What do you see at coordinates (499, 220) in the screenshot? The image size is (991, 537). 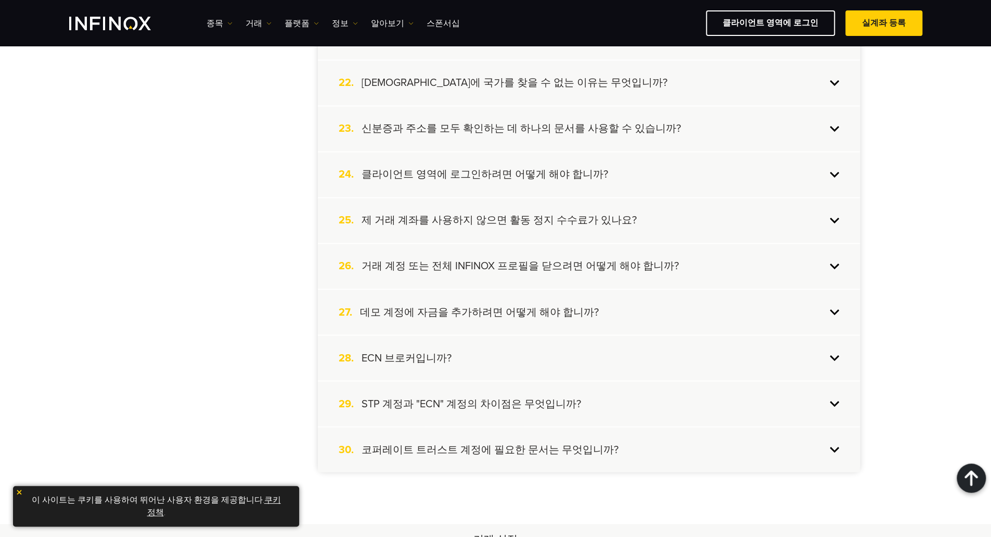 I see `h4: 제 거래 계좌를 사용하지 않으면 활동 정지 수수료가 있나요?` at bounding box center [499, 220].